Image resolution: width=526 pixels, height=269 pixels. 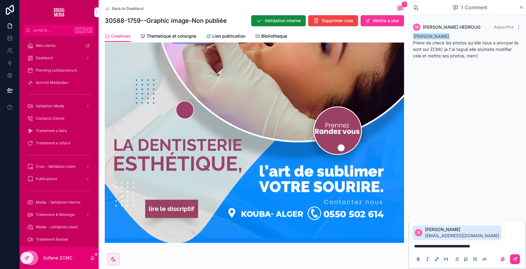 What do you see at coordinates (504, 27) in the screenshot?
I see `span: Aujourd’hui` at bounding box center [504, 27].